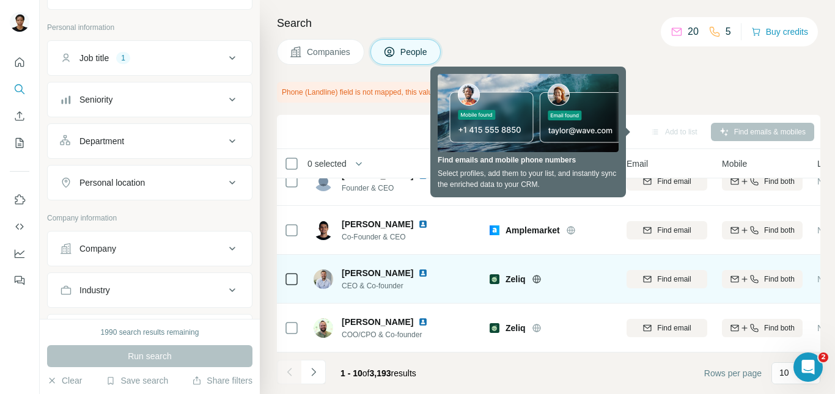 This screenshot has width=835, height=394. What do you see at coordinates (150, 27) in the screenshot?
I see `p: Personal information` at bounding box center [150, 27].